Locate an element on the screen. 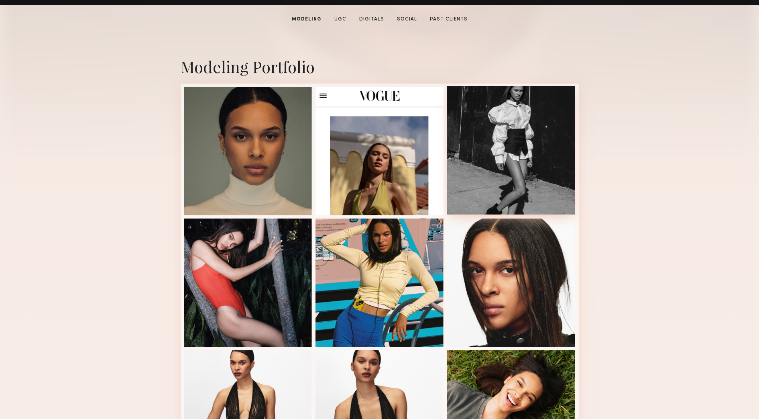  a: Social is located at coordinates (407, 19).